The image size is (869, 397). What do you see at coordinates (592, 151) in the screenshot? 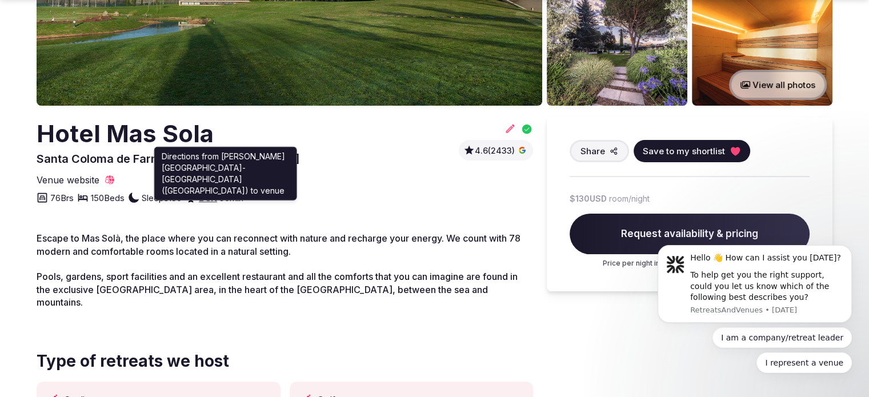
I see `span: Share` at bounding box center [592, 151].